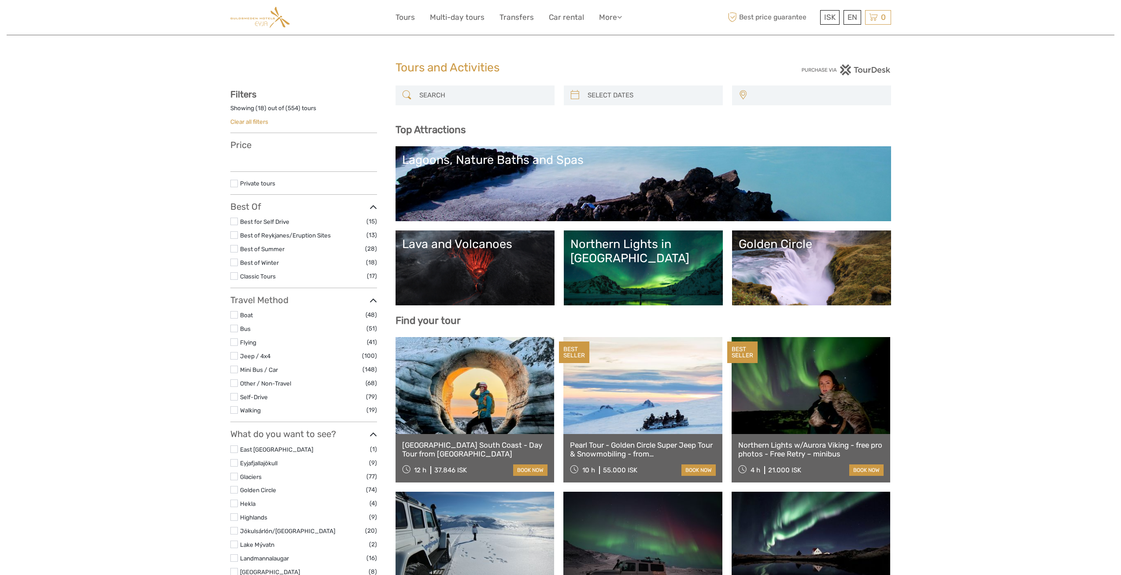  What do you see at coordinates (643, 160) in the screenshot?
I see `div: Lagoons, Nature Baths and Spas` at bounding box center [643, 160].